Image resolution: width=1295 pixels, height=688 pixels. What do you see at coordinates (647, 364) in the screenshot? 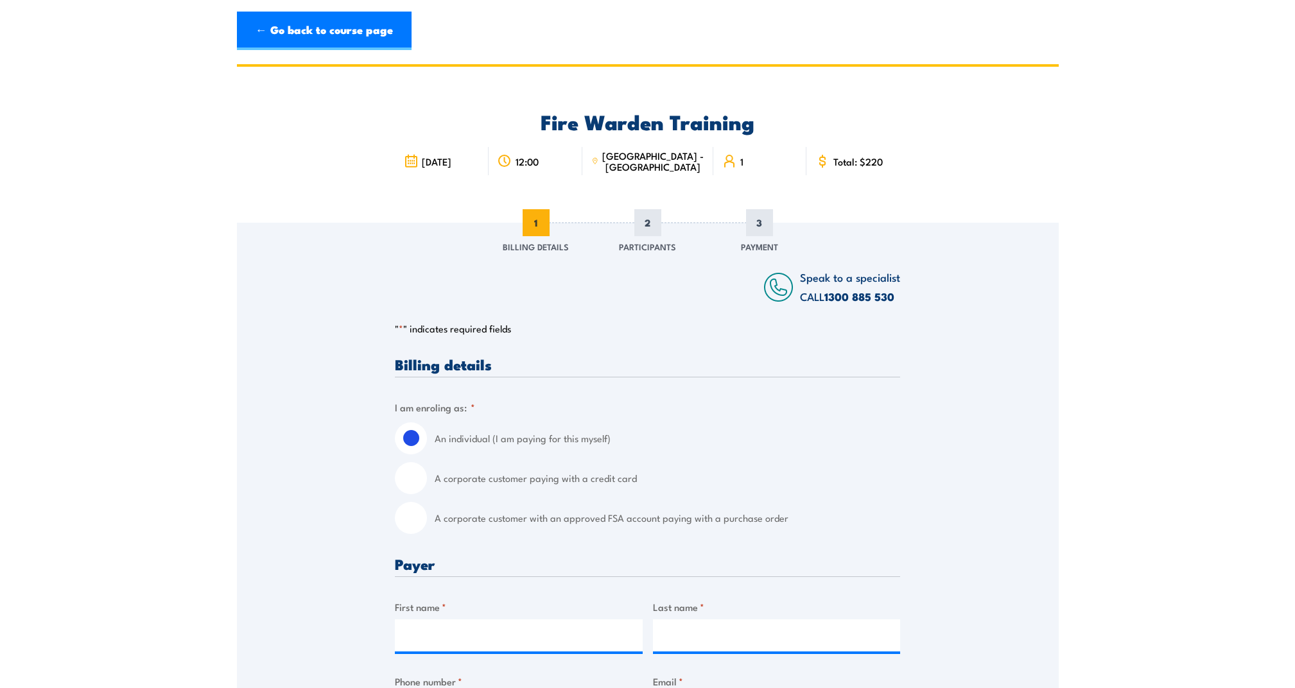
I see `h3: Billing details` at bounding box center [647, 364].